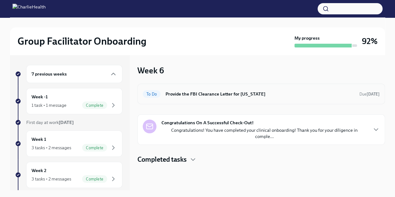 The height and width of the screenshot is (197, 395). I want to click on h6: Week -1, so click(40, 97).